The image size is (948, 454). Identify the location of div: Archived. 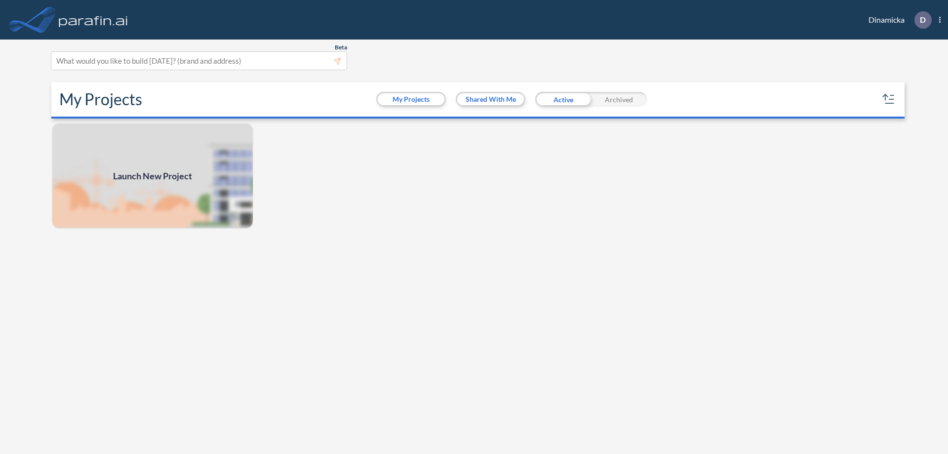
(619, 99).